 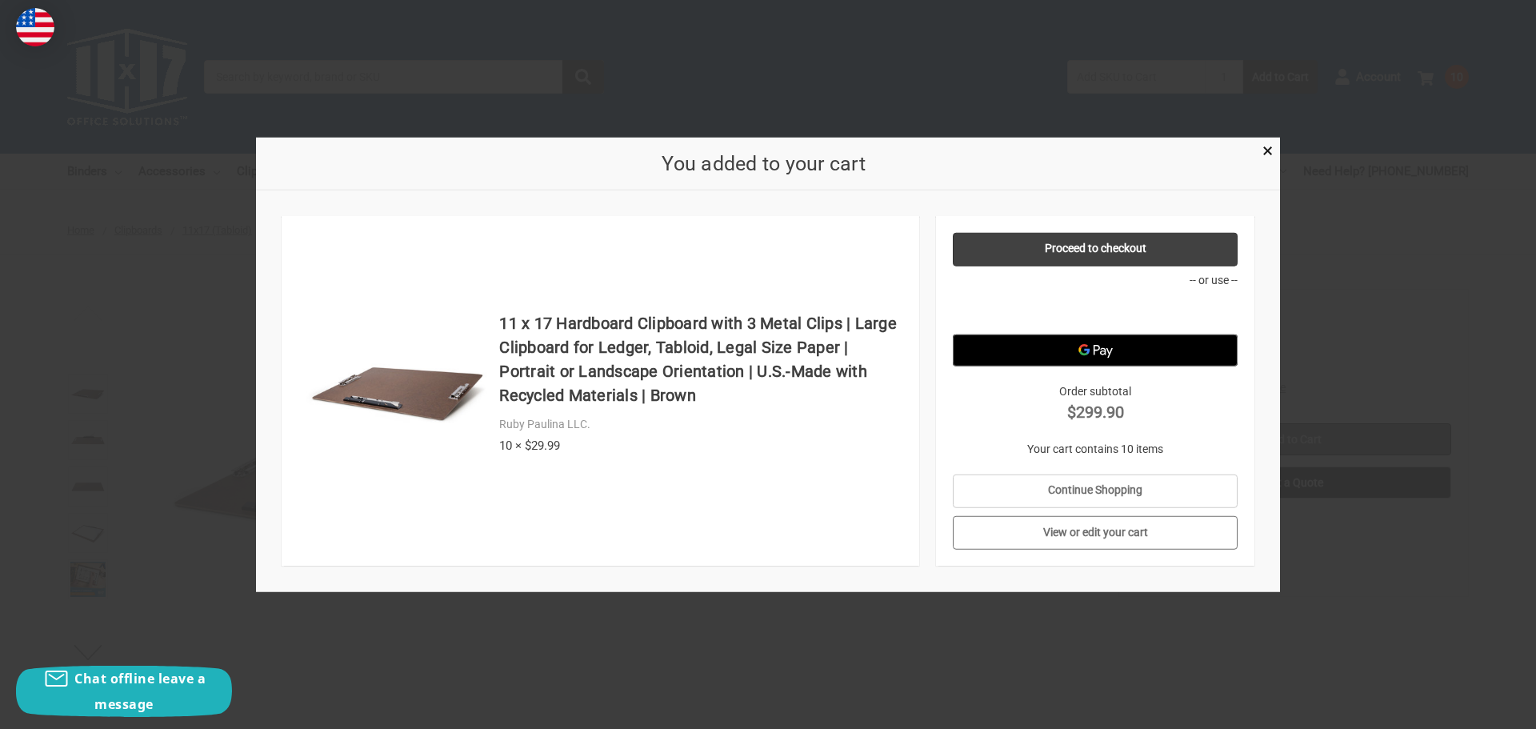 I want to click on div: 10 × $29.99, so click(x=701, y=445).